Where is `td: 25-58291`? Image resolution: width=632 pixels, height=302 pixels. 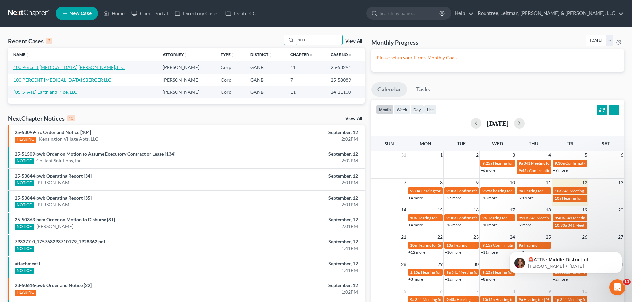 td: 25-58291 is located at coordinates (345, 67).